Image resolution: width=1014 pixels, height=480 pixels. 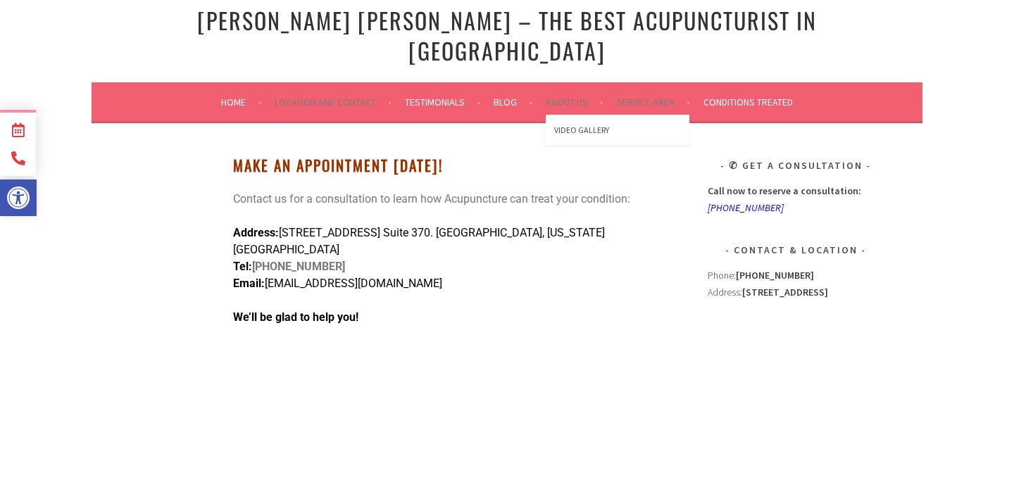 I want to click on a: Home, so click(x=241, y=102).